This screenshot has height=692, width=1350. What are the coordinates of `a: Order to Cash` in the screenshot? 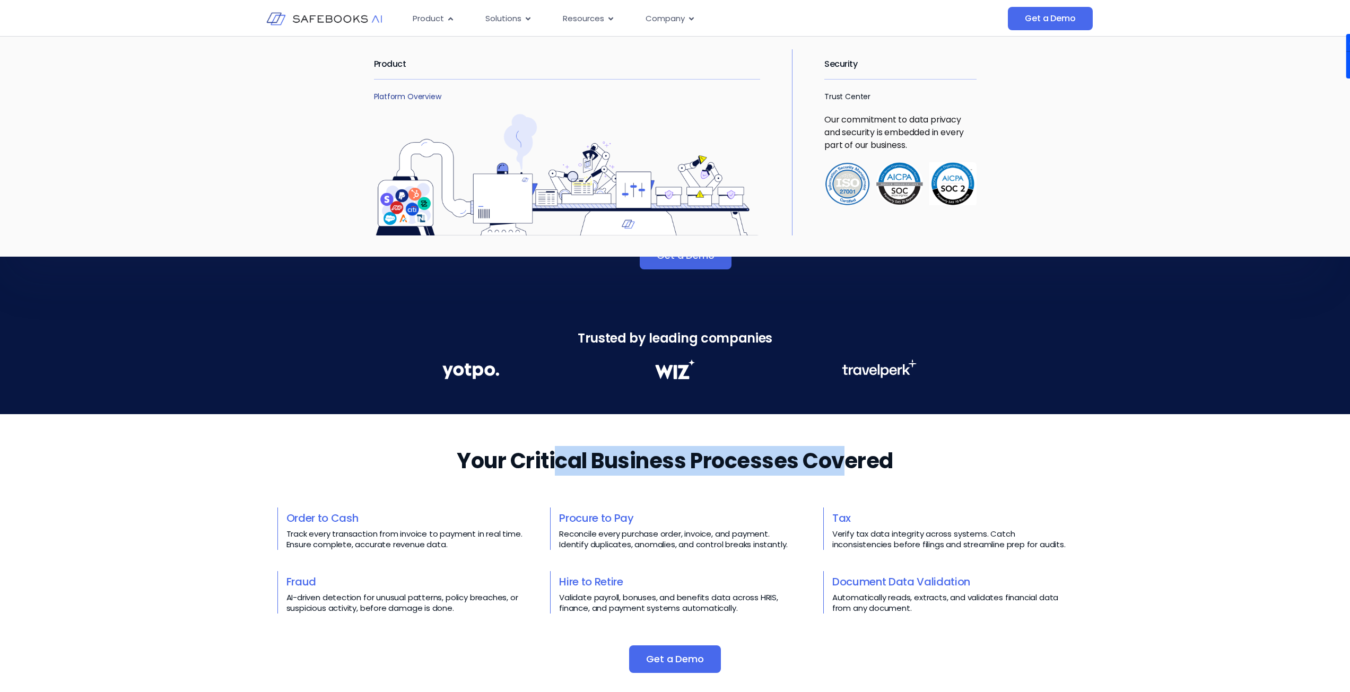 It's located at (323, 518).